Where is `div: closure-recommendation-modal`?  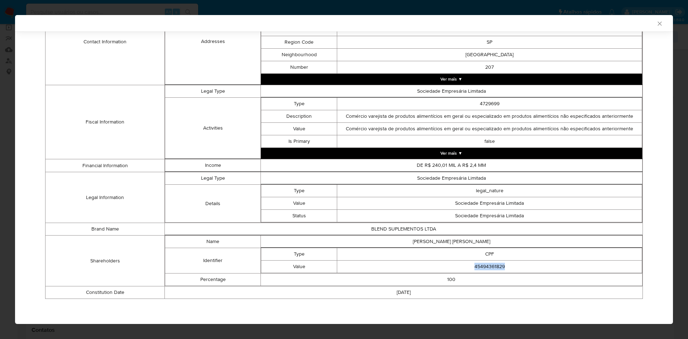 div: closure-recommendation-modal is located at coordinates (344, 169).